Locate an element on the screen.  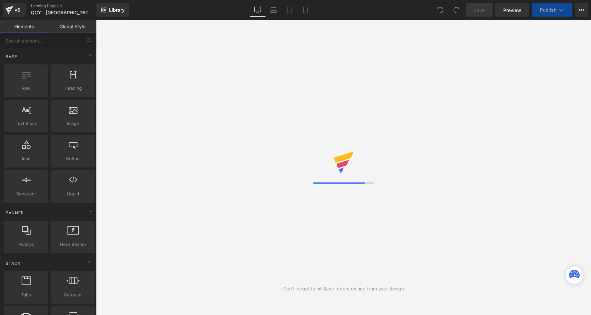
a: New Library is located at coordinates (113, 10).